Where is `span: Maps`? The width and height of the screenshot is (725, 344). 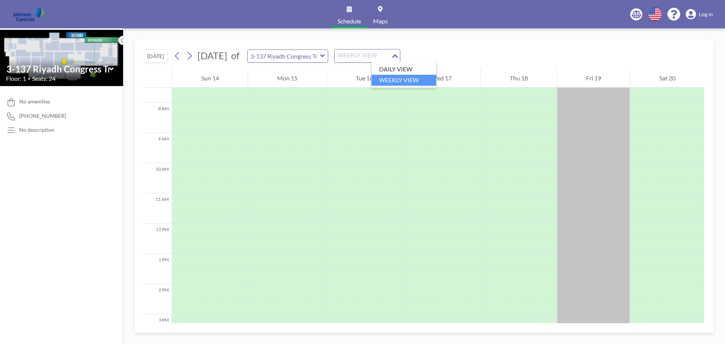
span: Maps is located at coordinates (380, 21).